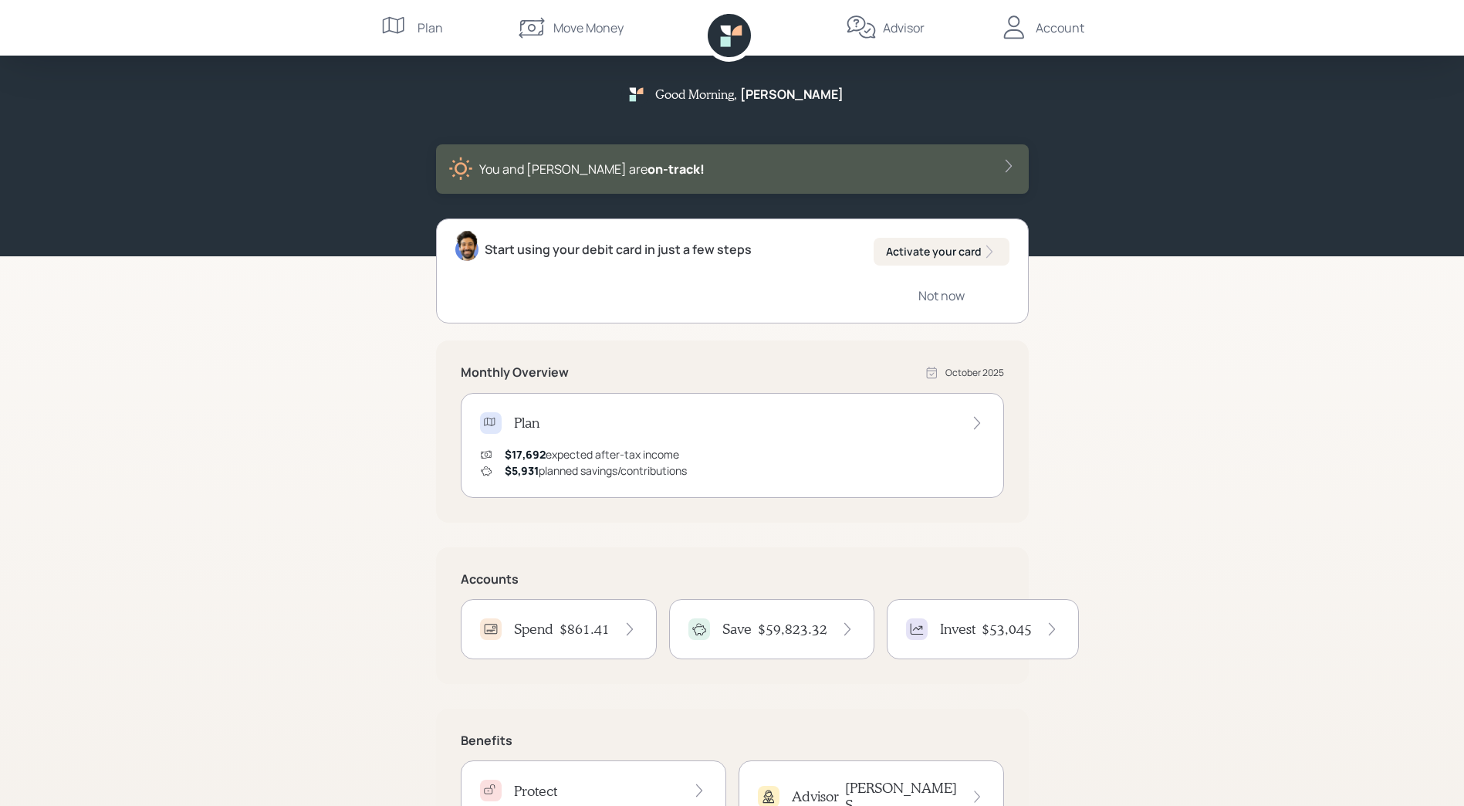 This screenshot has width=1464, height=806. What do you see at coordinates (536, 791) in the screenshot?
I see `h4: Protect` at bounding box center [536, 791].